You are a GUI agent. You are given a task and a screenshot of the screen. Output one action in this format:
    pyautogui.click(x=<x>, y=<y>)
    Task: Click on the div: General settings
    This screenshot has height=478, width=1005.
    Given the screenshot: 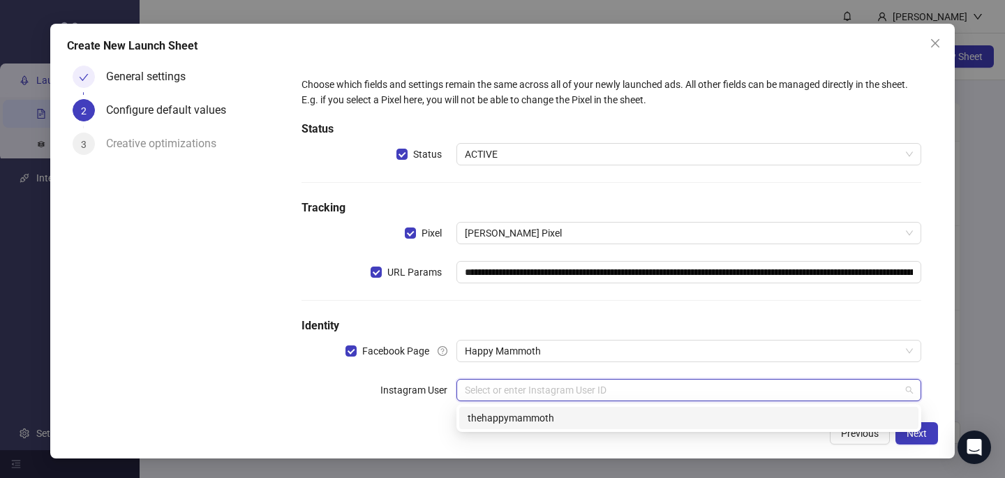 What is the action you would take?
    pyautogui.click(x=151, y=77)
    